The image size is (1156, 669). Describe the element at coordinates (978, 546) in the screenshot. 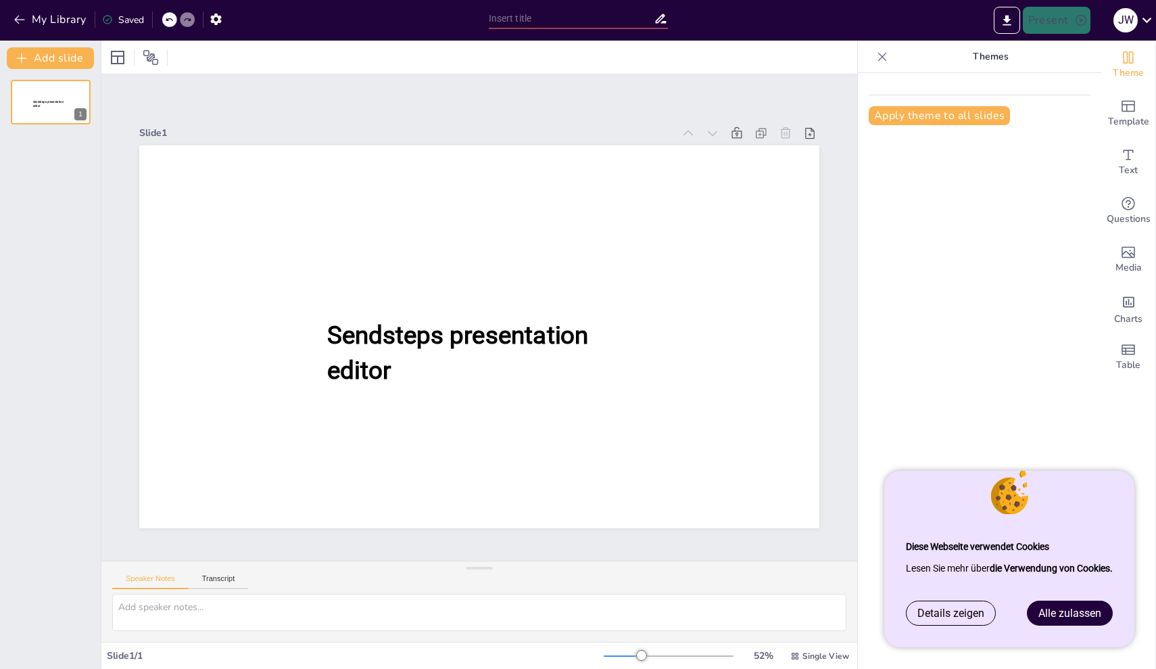

I see `strong: Diese Webseite verwendet Cookies` at that location.